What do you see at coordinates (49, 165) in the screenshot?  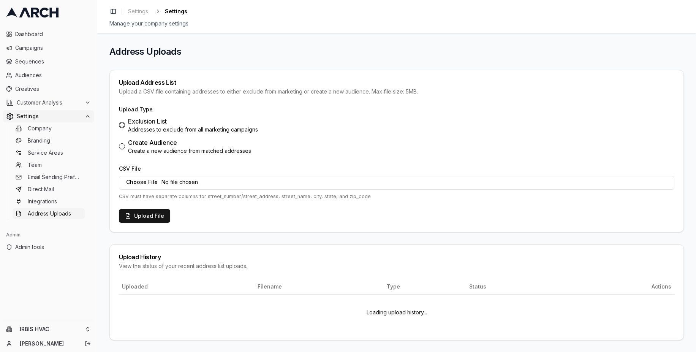 I see `a: Team` at bounding box center [49, 165].